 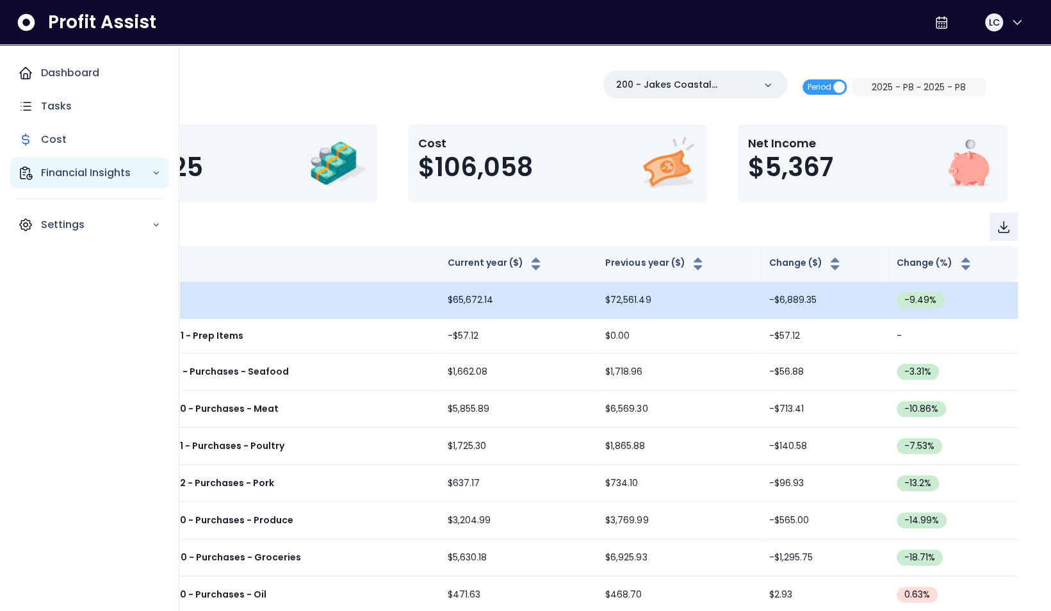 I want to click on span: $106,058, so click(x=475, y=167).